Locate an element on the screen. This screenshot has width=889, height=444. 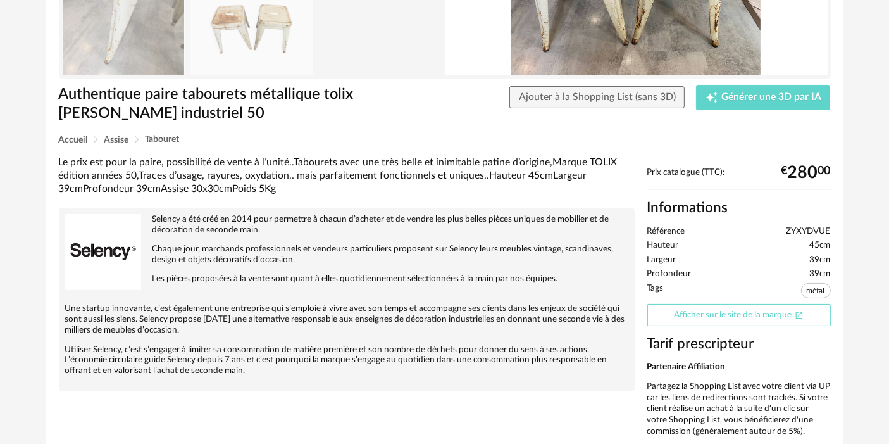
div: Breadcrumb is located at coordinates (445, 139).